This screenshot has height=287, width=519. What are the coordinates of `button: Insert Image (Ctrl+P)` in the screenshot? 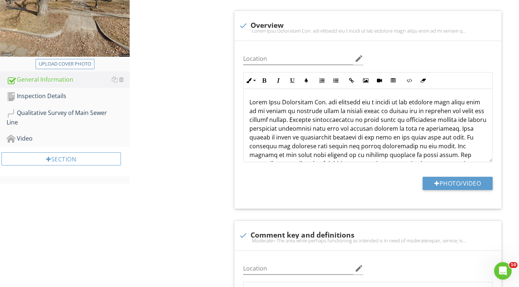 It's located at (365, 81).